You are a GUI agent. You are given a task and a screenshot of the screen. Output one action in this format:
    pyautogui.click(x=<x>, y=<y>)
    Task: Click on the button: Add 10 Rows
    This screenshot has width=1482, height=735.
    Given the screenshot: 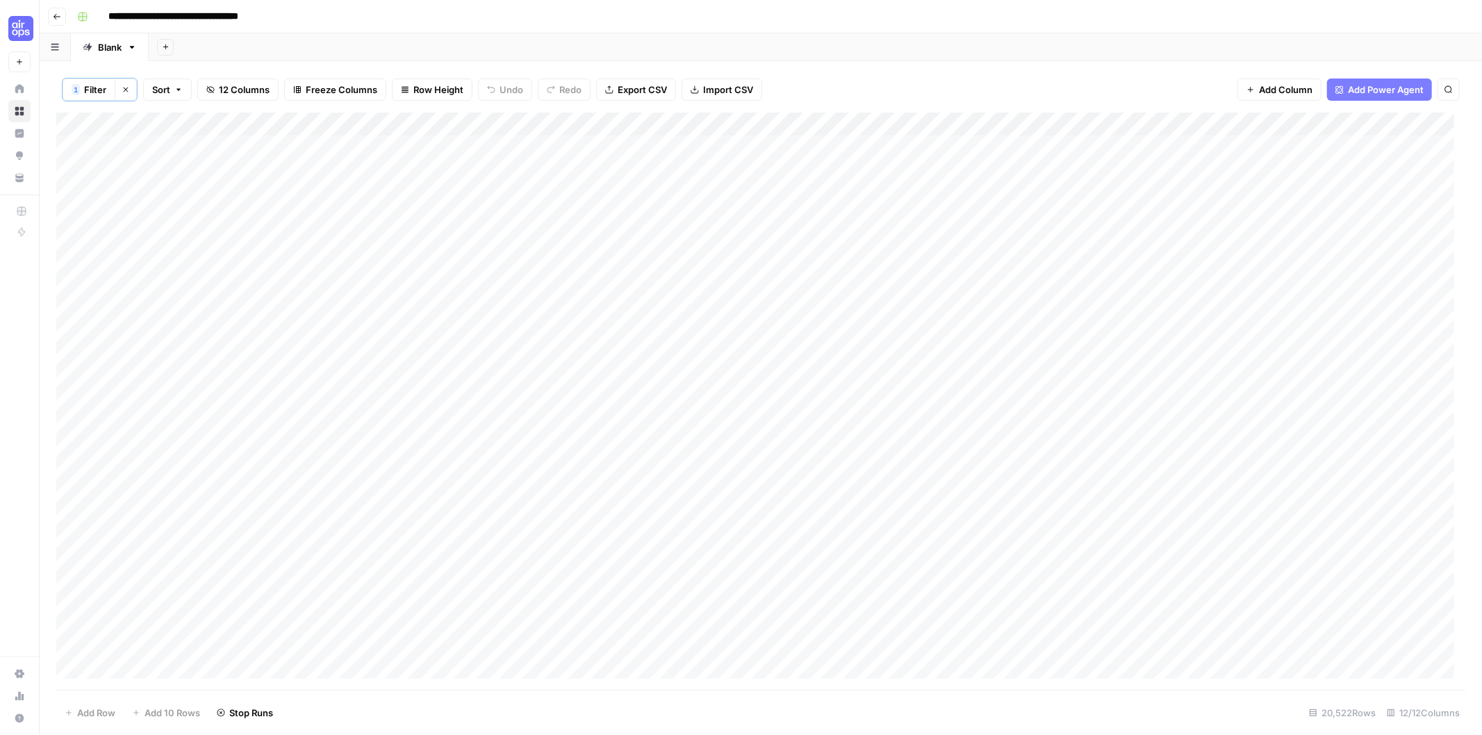 What is the action you would take?
    pyautogui.click(x=166, y=713)
    